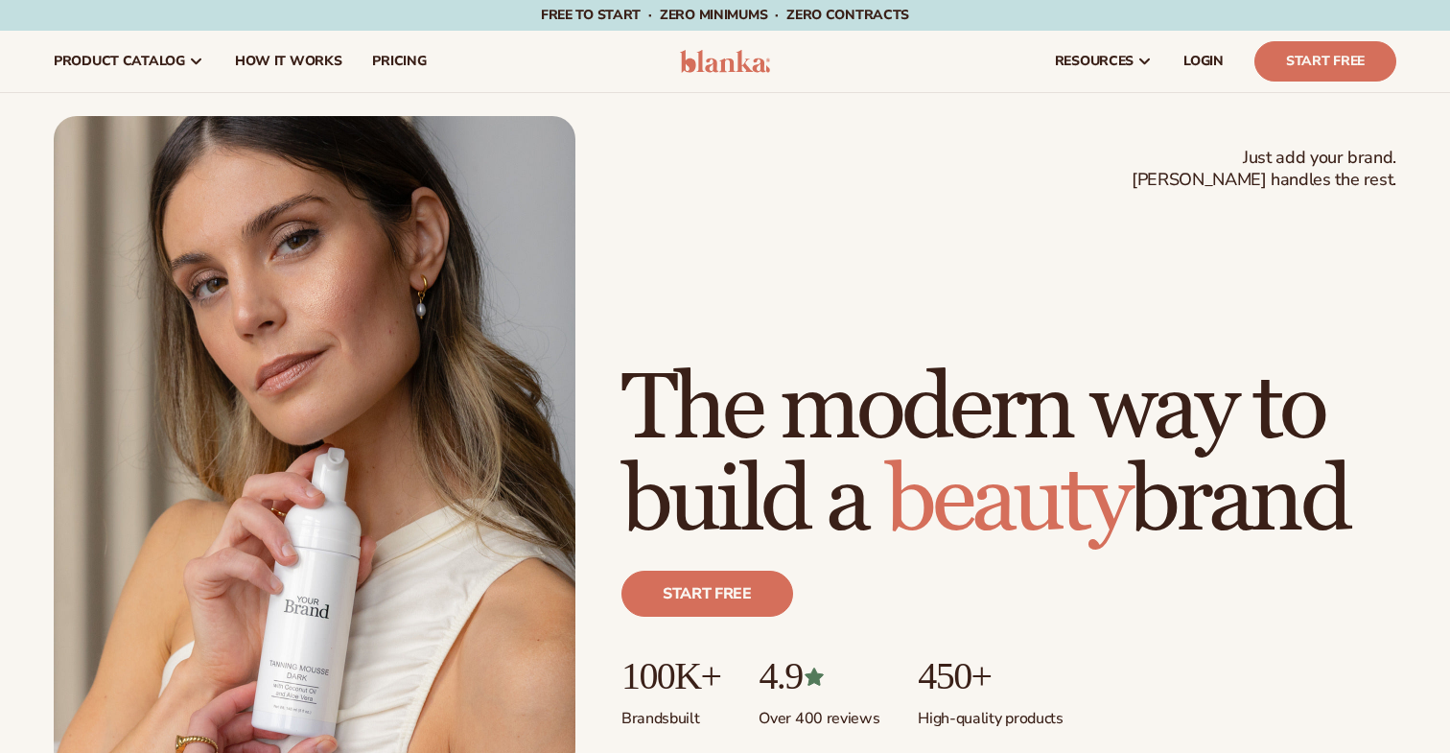  I want to click on a: How It Works, so click(289, 61).